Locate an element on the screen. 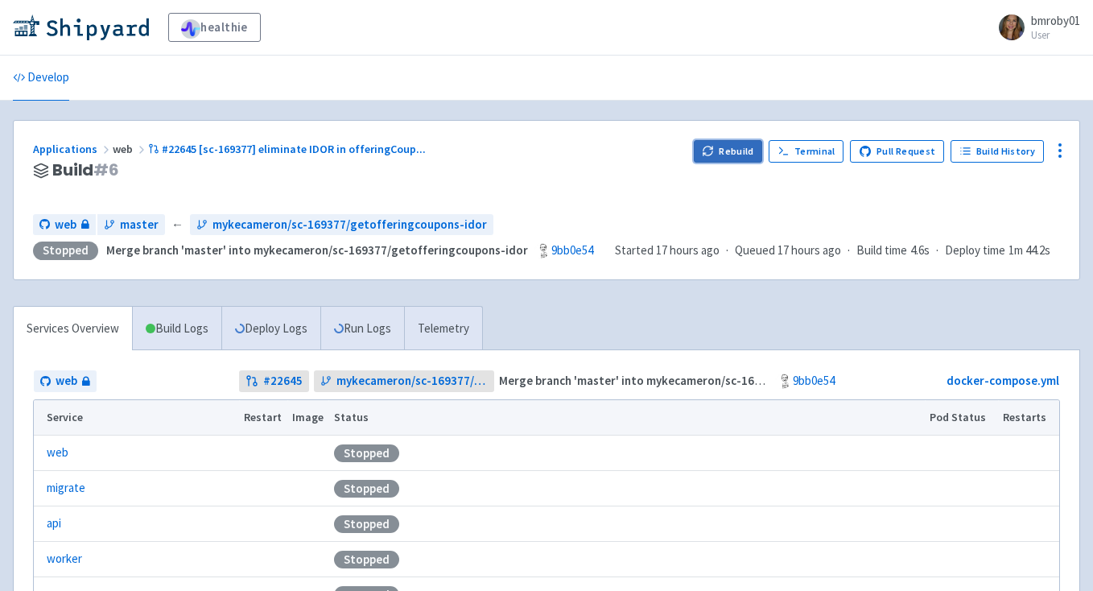  th: Service is located at coordinates (136, 418).